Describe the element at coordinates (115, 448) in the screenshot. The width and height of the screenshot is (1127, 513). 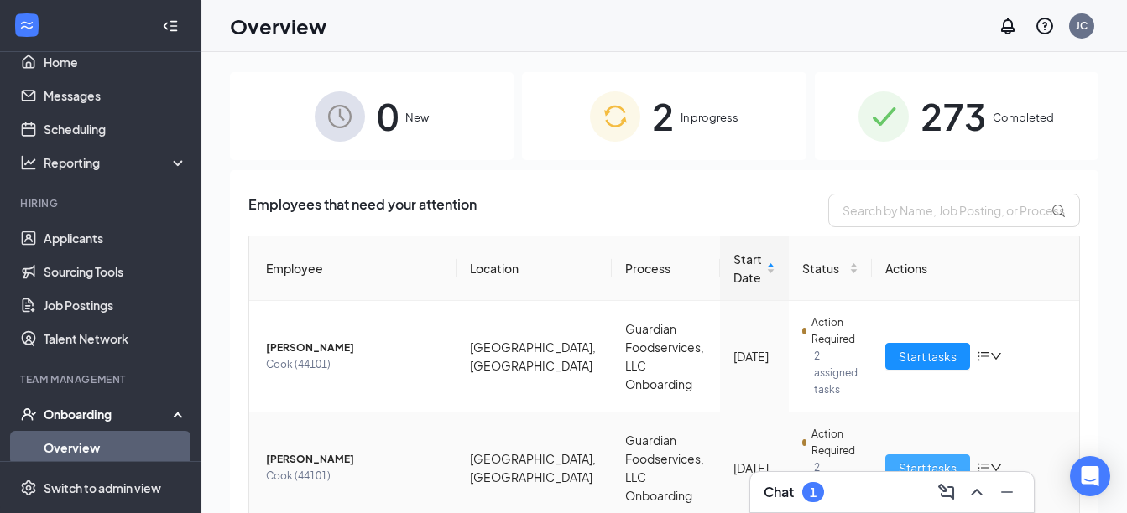
I see `a: Overview` at that location.